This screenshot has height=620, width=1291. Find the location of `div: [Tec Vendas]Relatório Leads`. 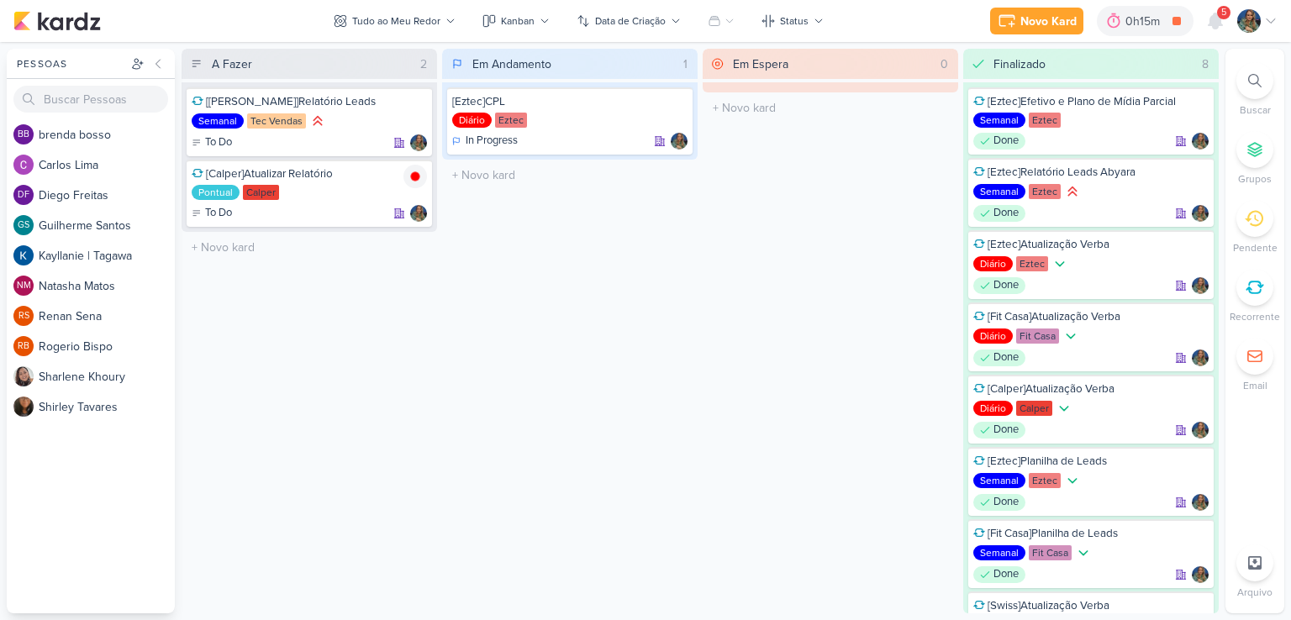

div: [Tec Vendas]Relatório Leads is located at coordinates (309, 102).